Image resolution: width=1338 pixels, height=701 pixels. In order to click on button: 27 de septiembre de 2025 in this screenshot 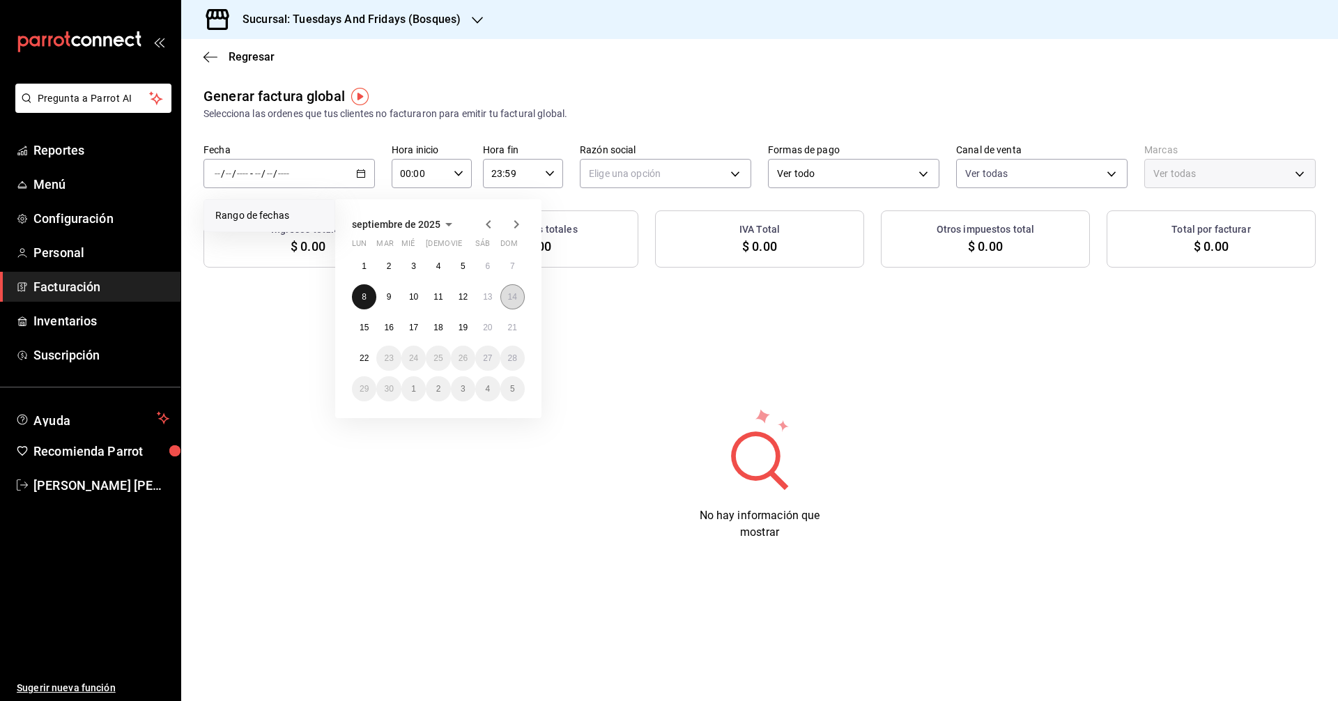, I will do `click(487, 358)`.